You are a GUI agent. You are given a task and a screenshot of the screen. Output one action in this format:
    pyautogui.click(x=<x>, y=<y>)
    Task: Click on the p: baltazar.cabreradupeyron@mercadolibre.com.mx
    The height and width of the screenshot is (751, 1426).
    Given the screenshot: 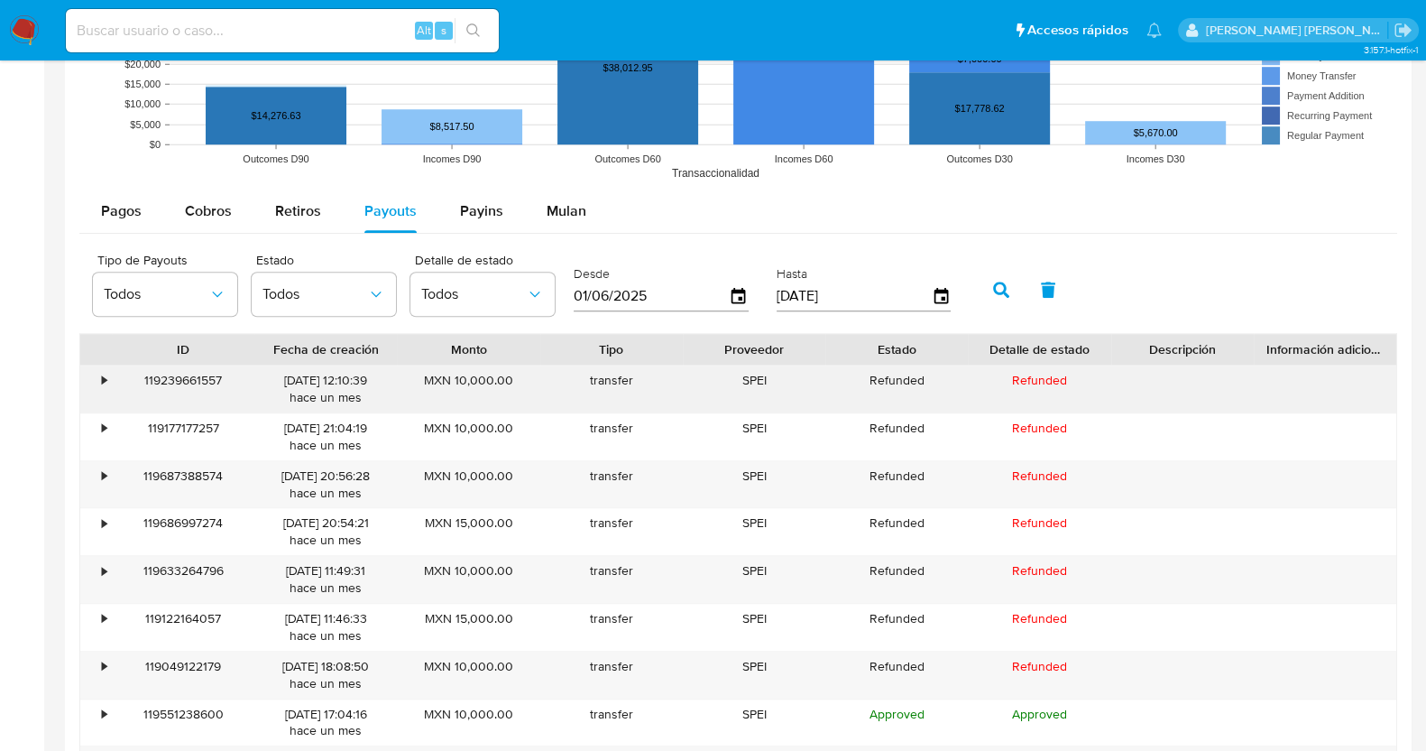 What is the action you would take?
    pyautogui.click(x=1297, y=30)
    